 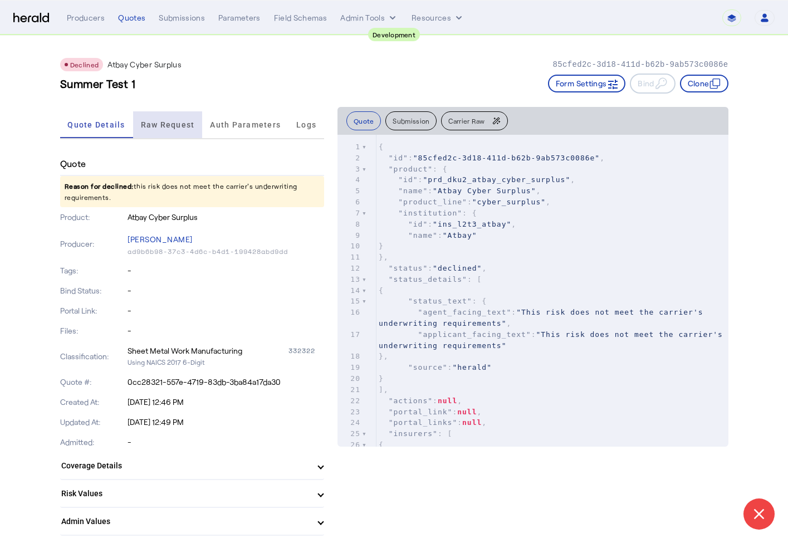 What do you see at coordinates (704, 84) in the screenshot?
I see `button: Clone` at bounding box center [704, 84].